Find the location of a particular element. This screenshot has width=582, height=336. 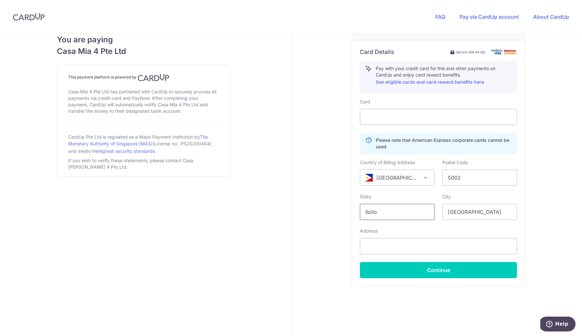

h6: Card Details is located at coordinates (377, 52).